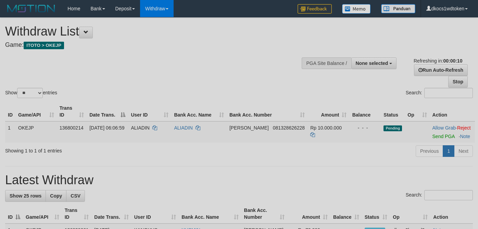 The image size is (478, 229). Describe the element at coordinates (429, 151) in the screenshot. I see `a: Previous` at that location.